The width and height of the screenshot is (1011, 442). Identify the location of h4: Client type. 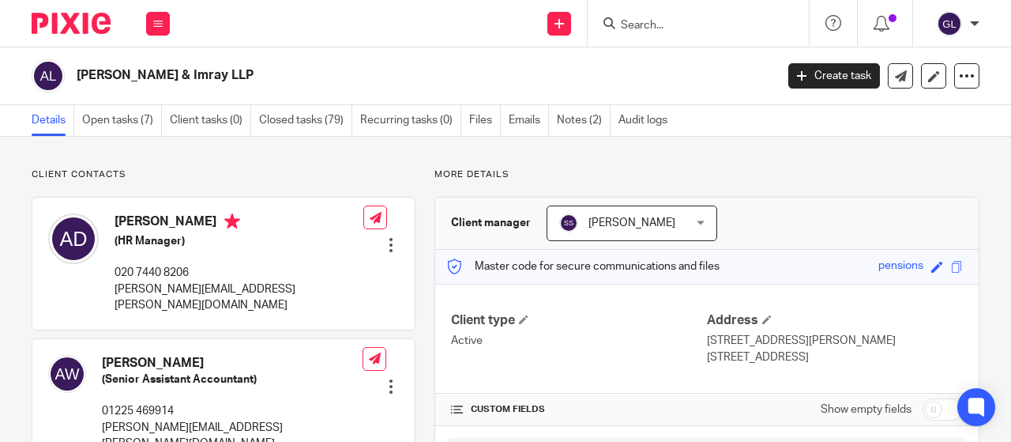
(579, 320).